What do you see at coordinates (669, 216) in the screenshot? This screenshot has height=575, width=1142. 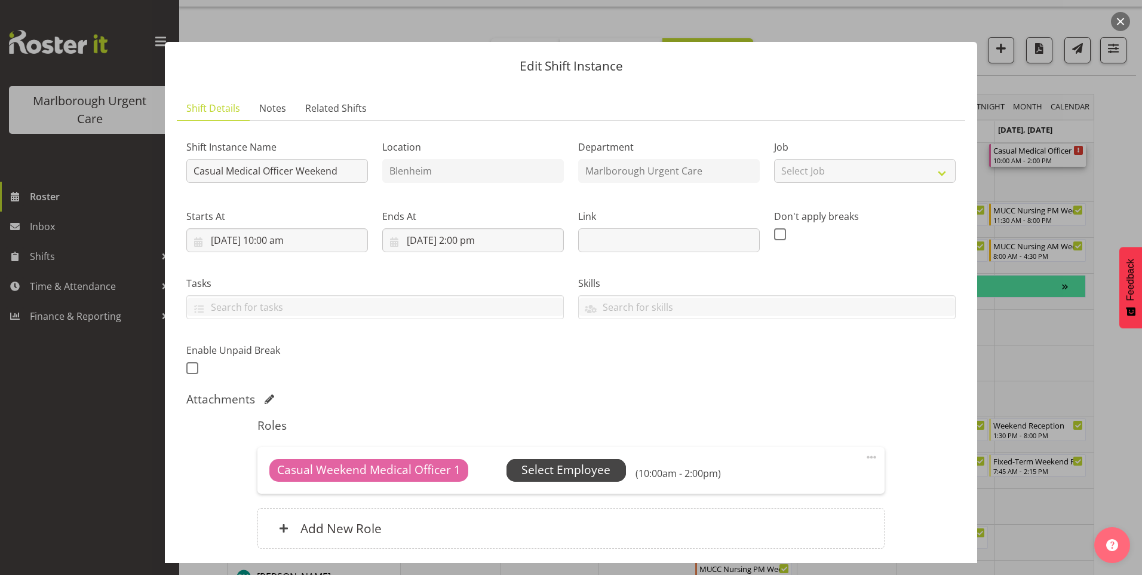 I see `label: Link` at bounding box center [669, 216].